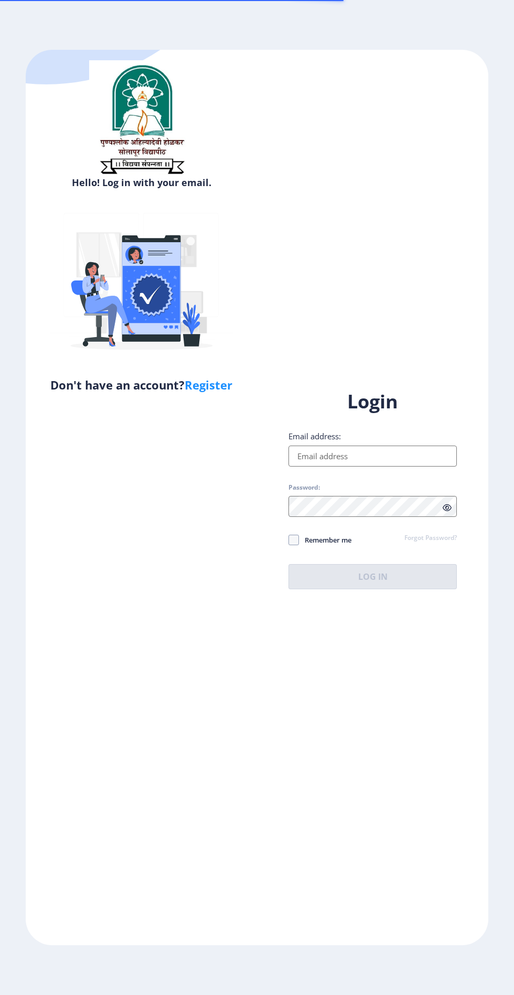 The height and width of the screenshot is (995, 514). Describe the element at coordinates (372, 456) in the screenshot. I see `input: Email address` at that location.